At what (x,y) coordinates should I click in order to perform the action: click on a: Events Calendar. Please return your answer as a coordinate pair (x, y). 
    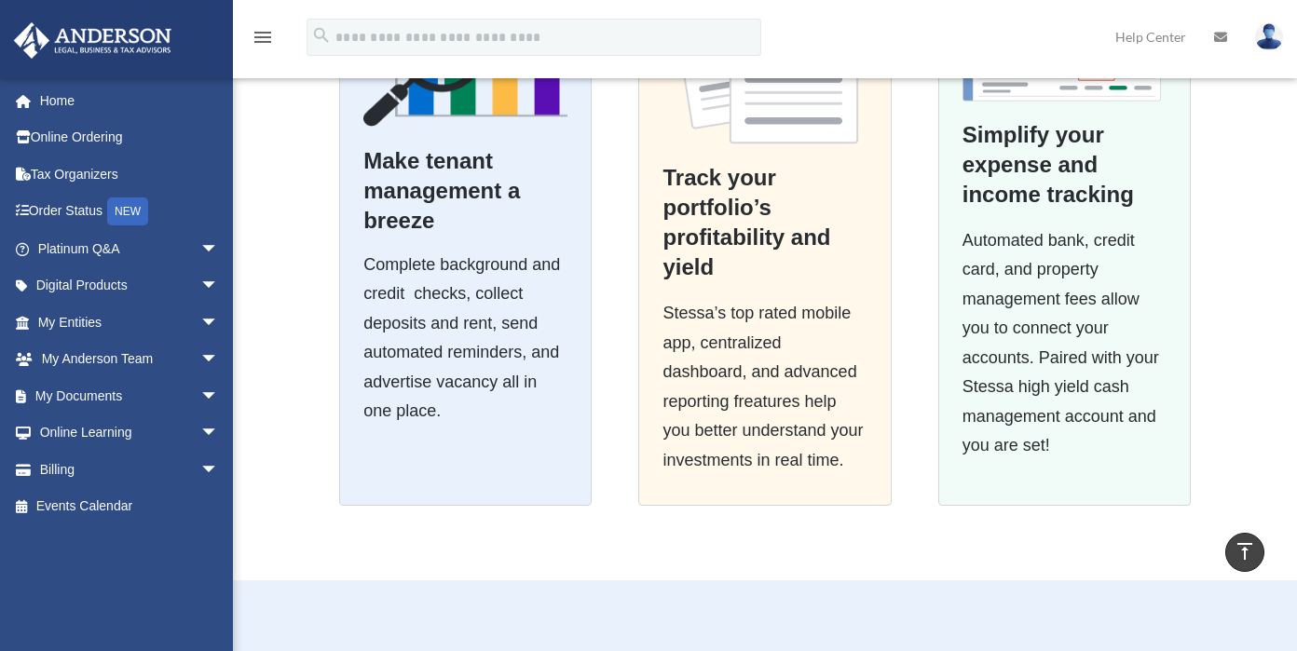
    Looking at the image, I should click on (129, 507).